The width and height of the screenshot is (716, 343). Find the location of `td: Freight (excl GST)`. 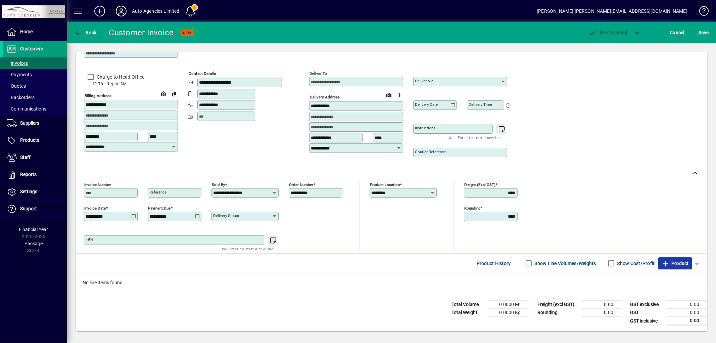

td: Freight (excl GST) is located at coordinates (558, 305).